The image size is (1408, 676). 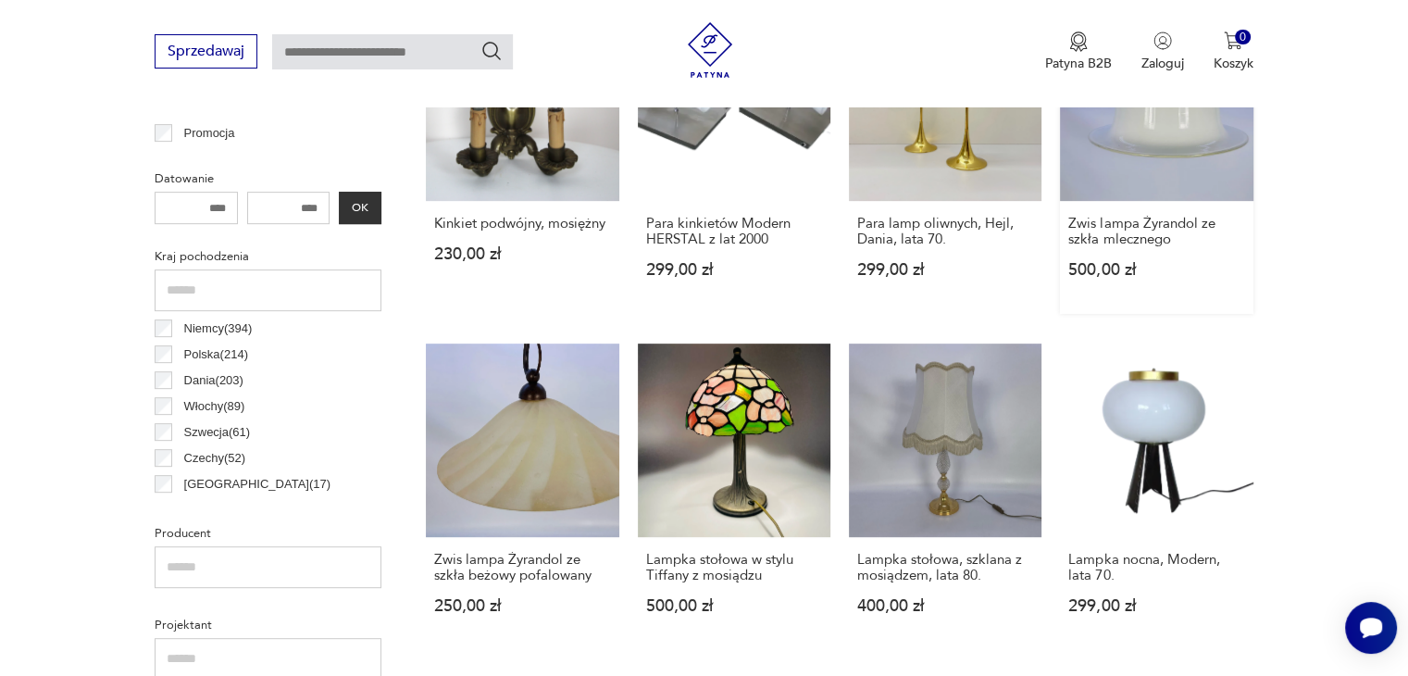 What do you see at coordinates (1156, 231) in the screenshot?
I see `h3: Zwis lampa Żyrandol ze szkła mlecznego` at bounding box center [1156, 231].